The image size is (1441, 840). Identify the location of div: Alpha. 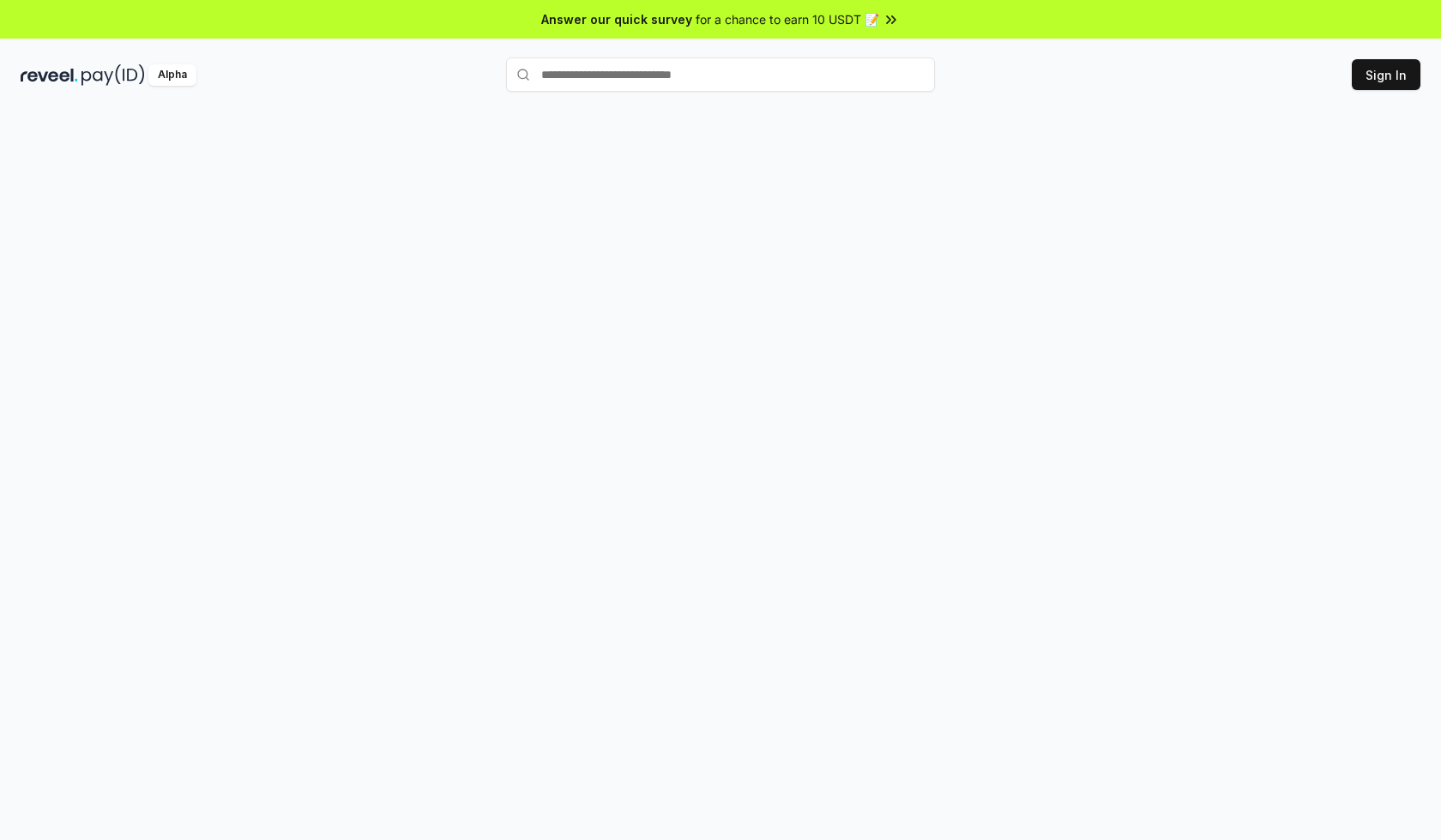
(173, 75).